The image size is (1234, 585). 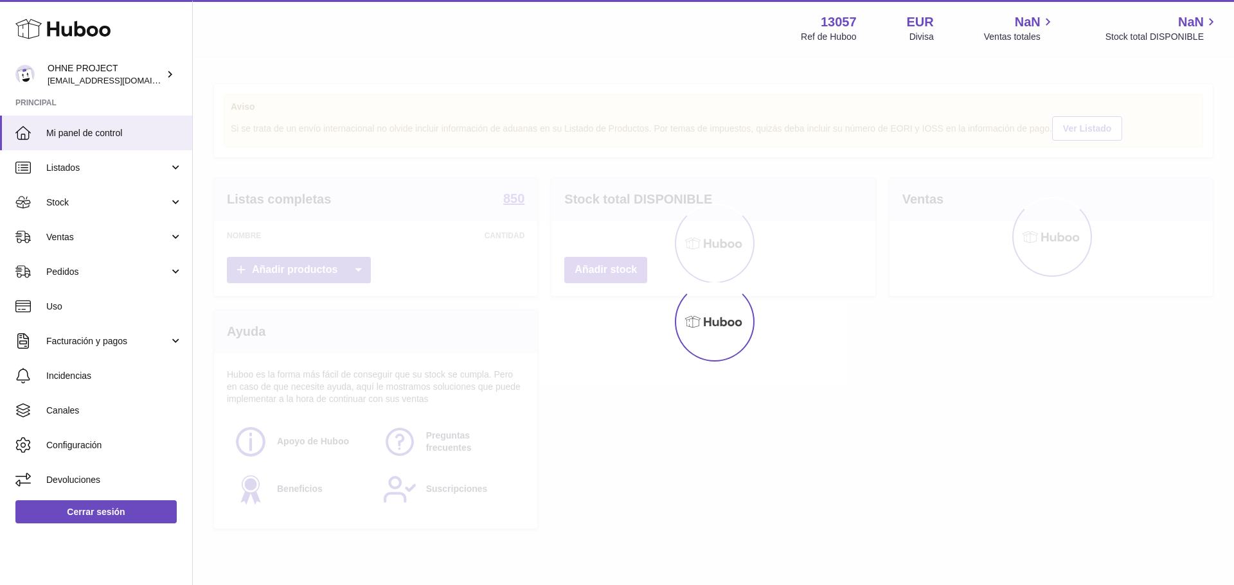 I want to click on div: Divisa, so click(x=921, y=37).